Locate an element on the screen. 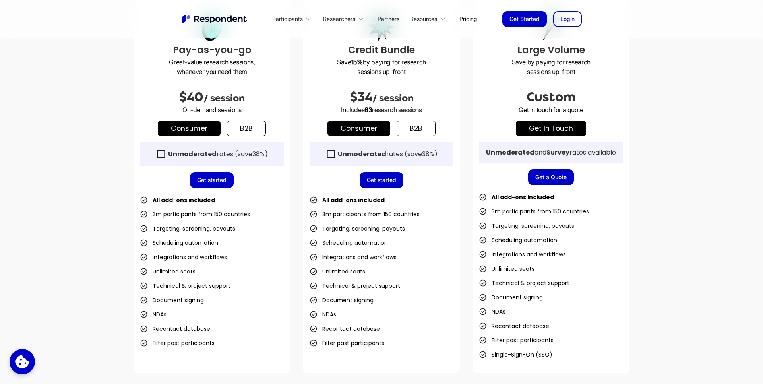 This screenshot has height=384, width=763. a: Partners is located at coordinates (388, 19).